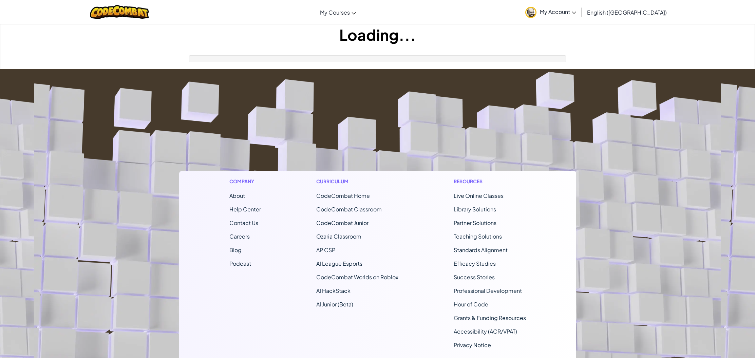 The width and height of the screenshot is (755, 358). Describe the element at coordinates (236, 250) in the screenshot. I see `a: Blog` at that location.